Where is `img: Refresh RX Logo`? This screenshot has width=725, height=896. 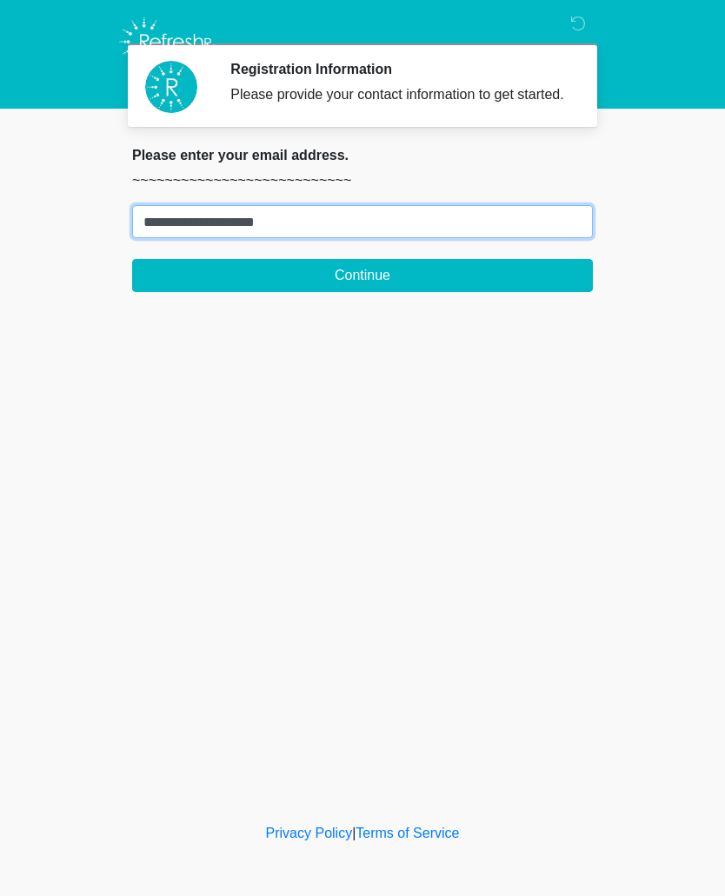 img: Refresh RX Logo is located at coordinates (167, 42).